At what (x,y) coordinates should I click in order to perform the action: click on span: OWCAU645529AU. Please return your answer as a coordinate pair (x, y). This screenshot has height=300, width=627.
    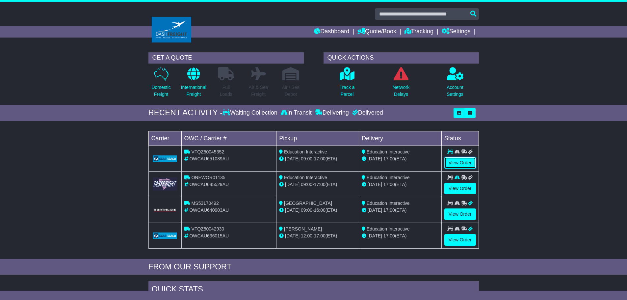
    Looking at the image, I should click on (209, 184).